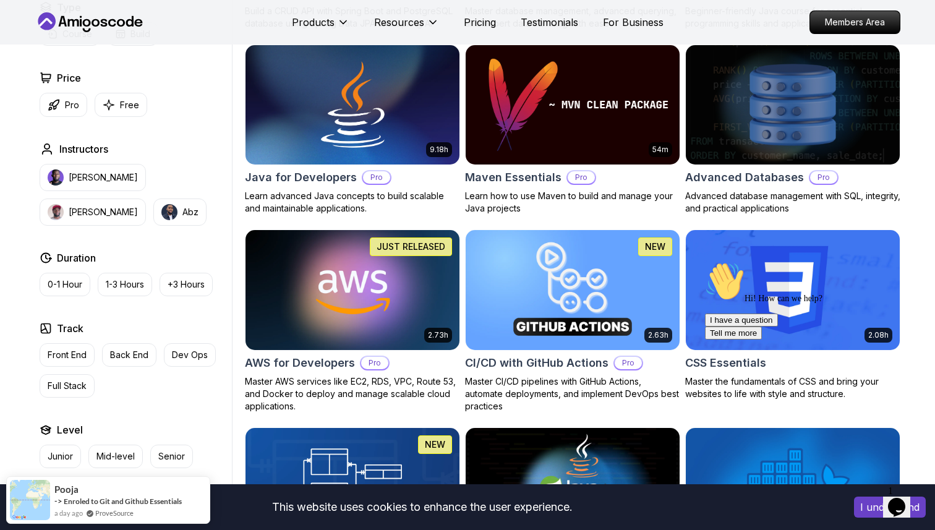 The image size is (935, 530). I want to click on a: CI/CD with GitHub Actions card2.63hNEWCI/CD with GitHub ActionsProMaster CI/CD pipelines with Git..., so click(572, 321).